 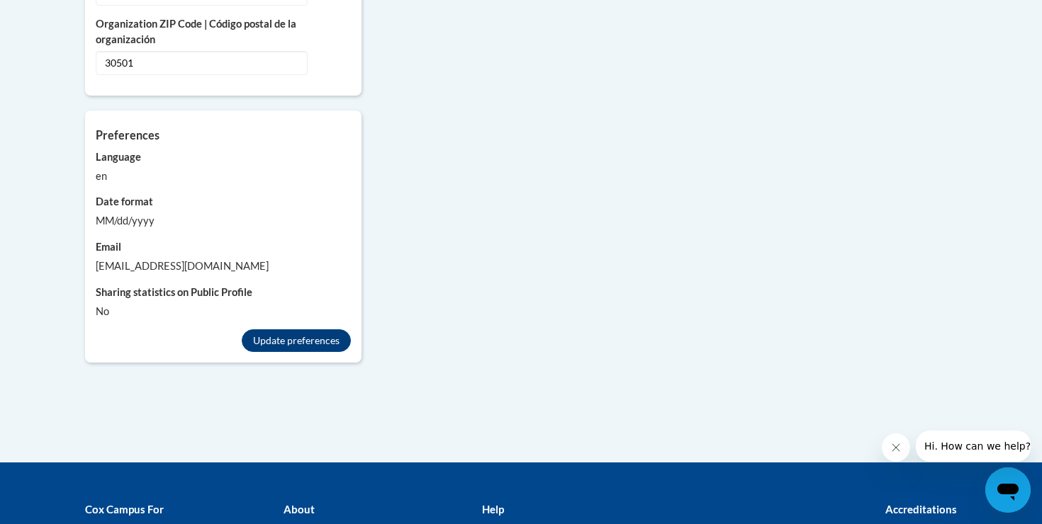 What do you see at coordinates (223, 221) in the screenshot?
I see `div: MM/dd/yyyy` at bounding box center [223, 221].